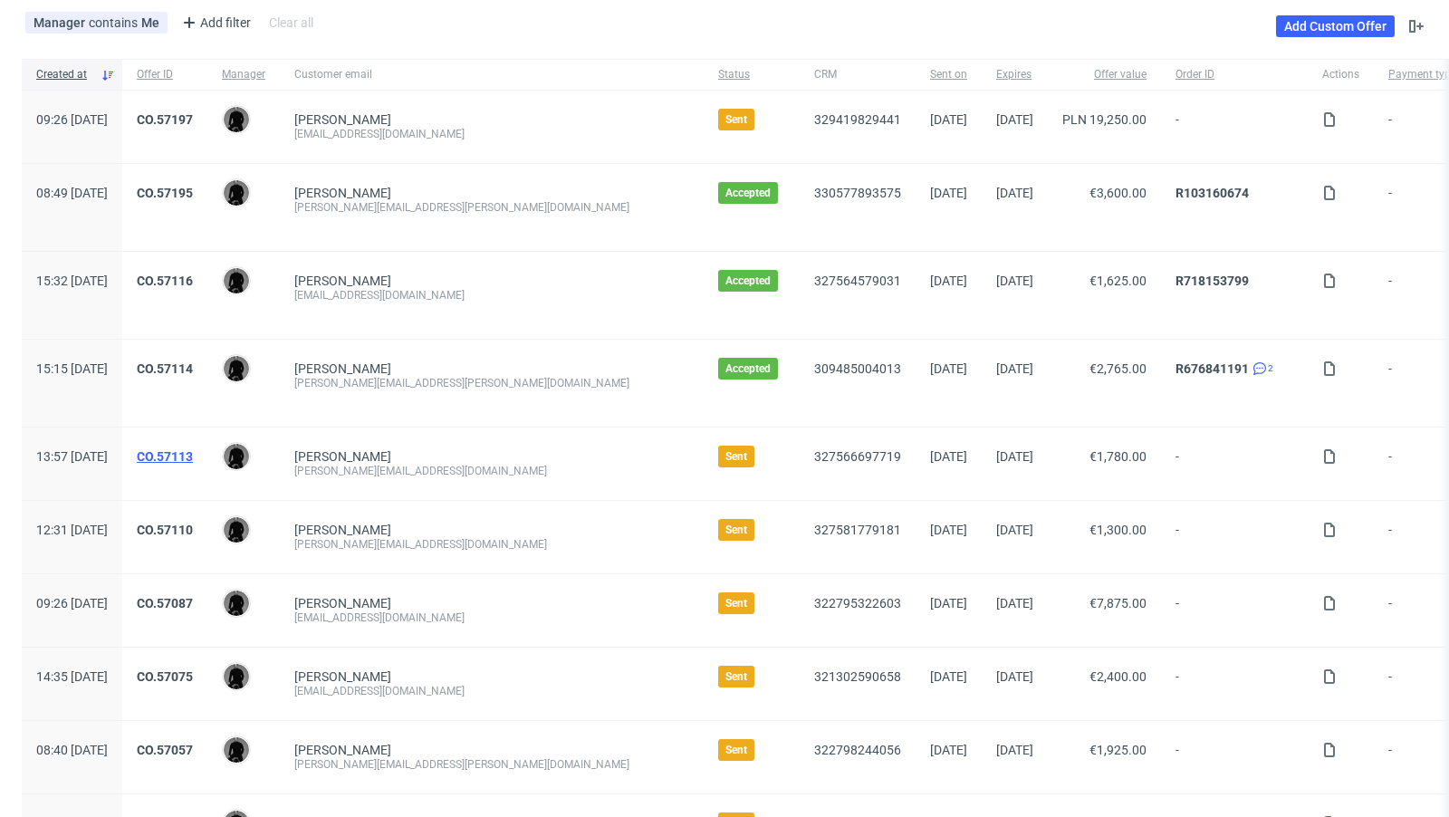 The width and height of the screenshot is (1449, 817). I want to click on a: CO.57195, so click(165, 193).